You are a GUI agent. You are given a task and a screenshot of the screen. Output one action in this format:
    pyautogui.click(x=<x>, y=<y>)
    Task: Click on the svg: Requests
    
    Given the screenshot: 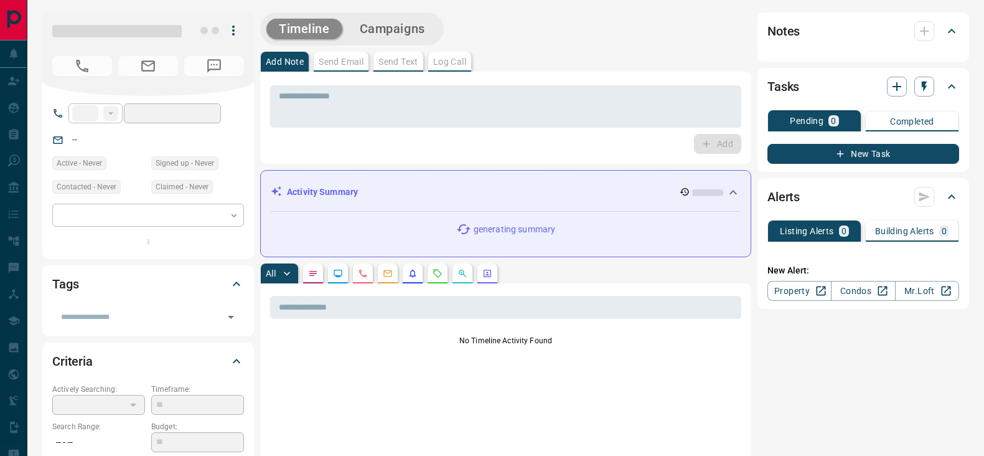 What is the action you would take?
    pyautogui.click(x=438, y=273)
    